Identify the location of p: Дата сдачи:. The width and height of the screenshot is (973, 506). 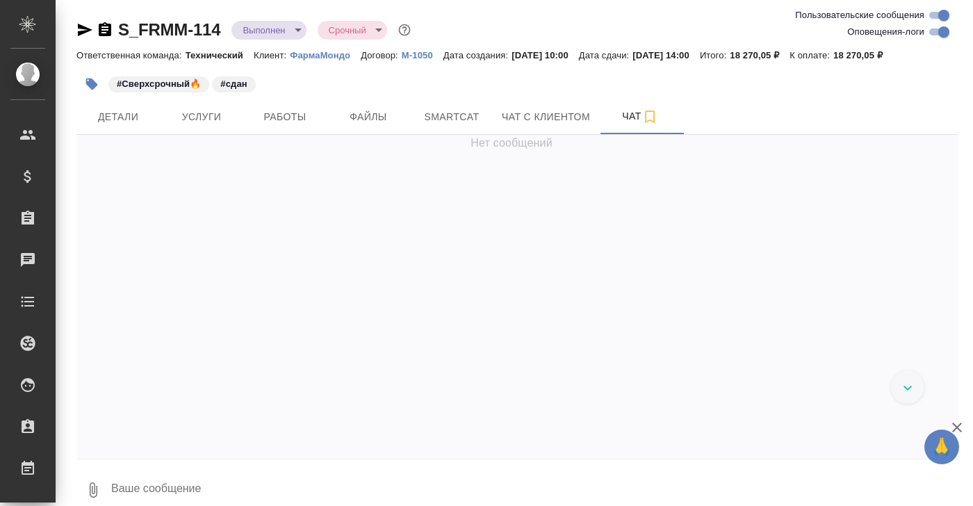
(605, 55).